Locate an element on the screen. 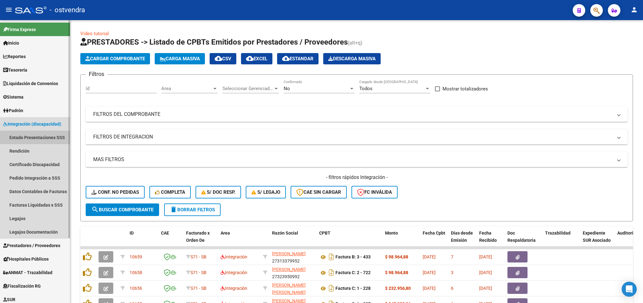 The image size is (643, 303). button: EXCEL is located at coordinates (257, 59).